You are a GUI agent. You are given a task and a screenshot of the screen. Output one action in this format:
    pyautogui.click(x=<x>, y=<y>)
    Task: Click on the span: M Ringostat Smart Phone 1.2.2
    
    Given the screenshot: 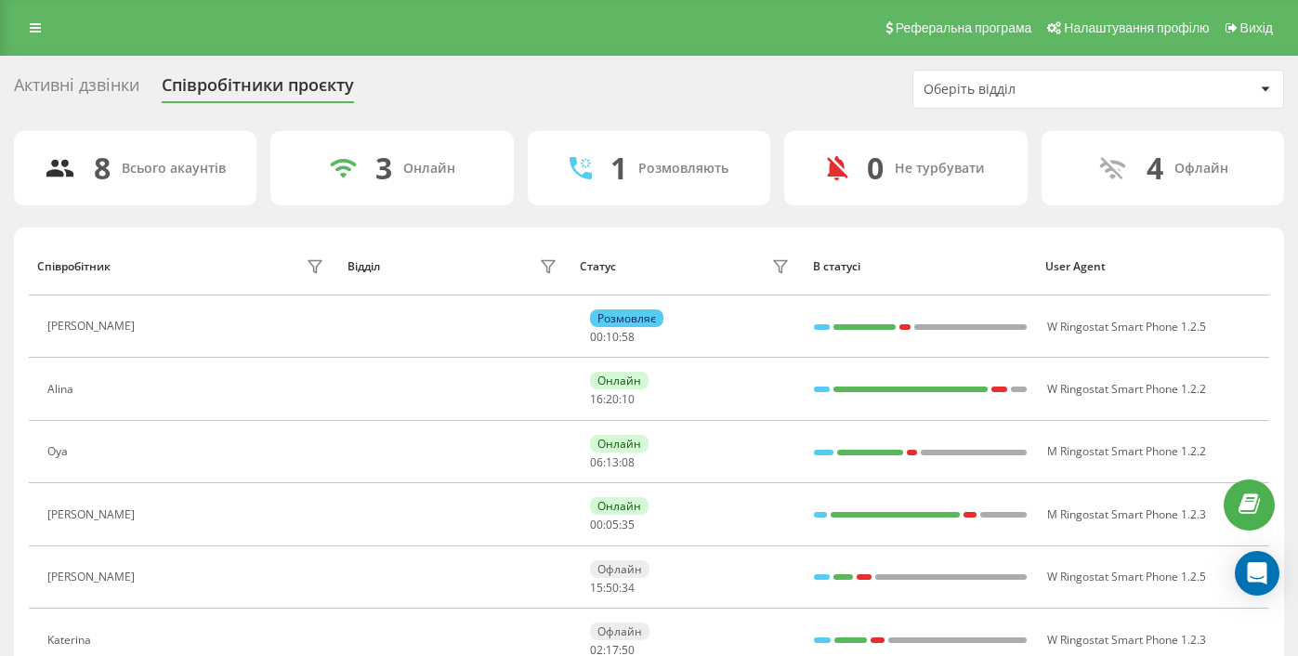 What is the action you would take?
    pyautogui.click(x=1126, y=451)
    